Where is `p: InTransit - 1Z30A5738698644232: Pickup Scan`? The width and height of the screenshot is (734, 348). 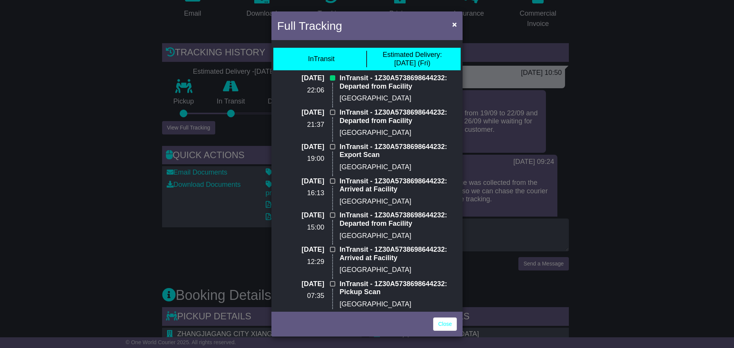 p: InTransit - 1Z30A5738698644232: Pickup Scan is located at coordinates (398, 288).